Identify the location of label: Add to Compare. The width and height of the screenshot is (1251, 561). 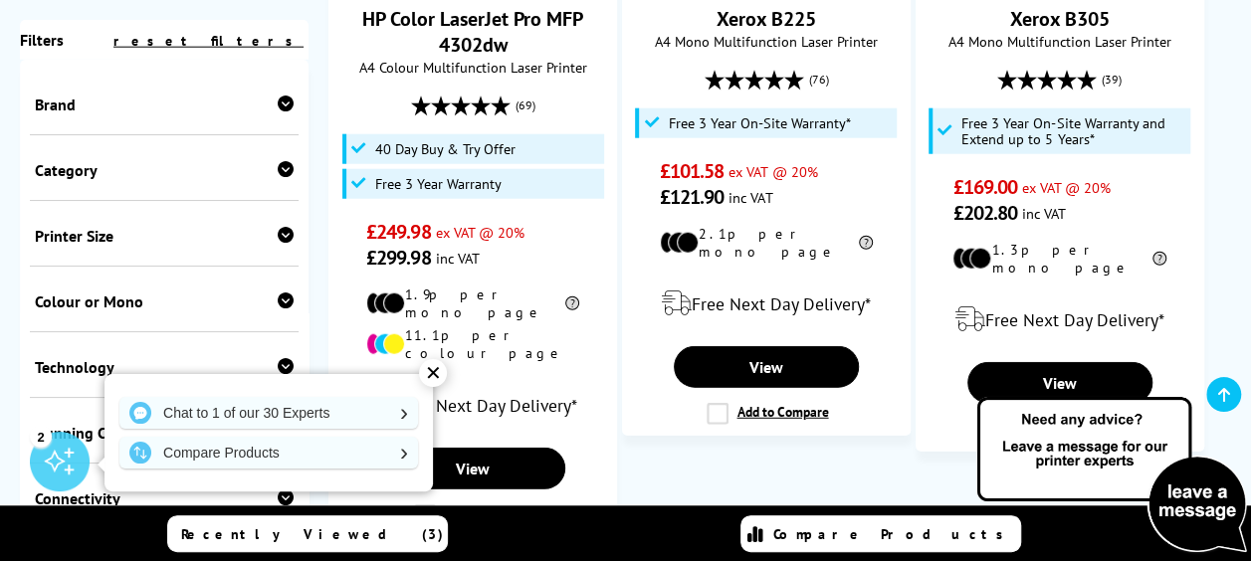
(767, 414).